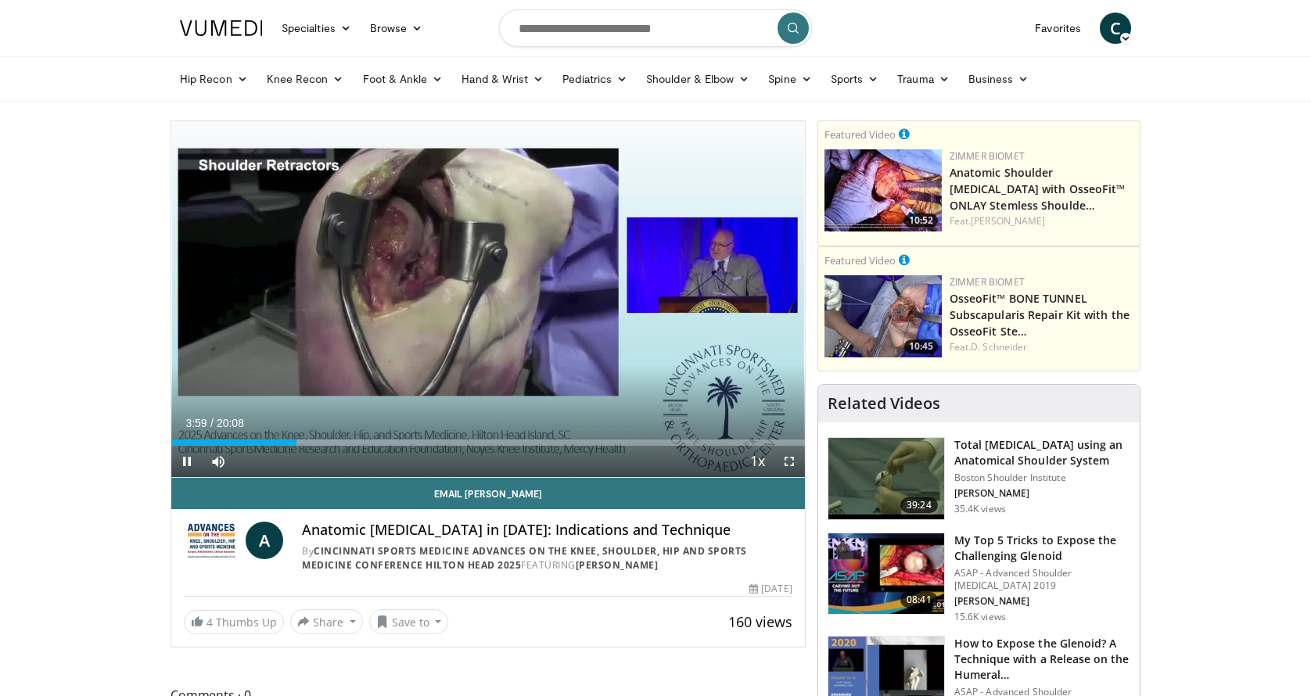  Describe the element at coordinates (758, 462) in the screenshot. I see `button: Playback Rate` at that location.